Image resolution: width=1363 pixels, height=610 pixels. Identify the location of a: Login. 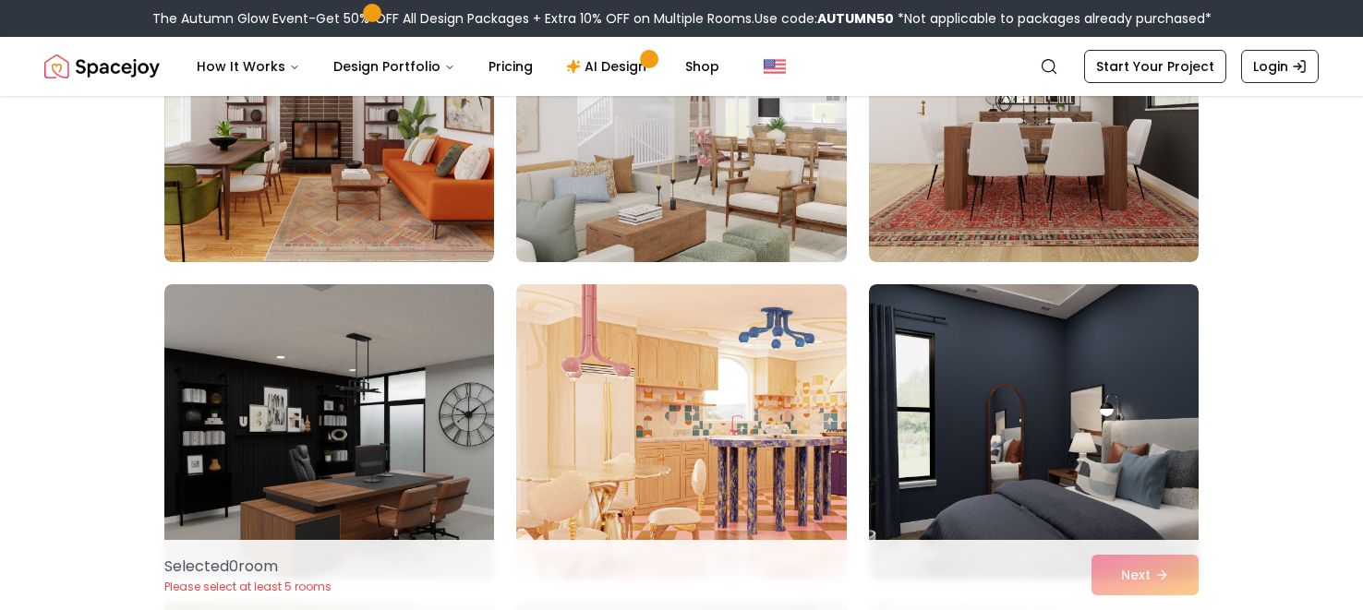
(1279, 66).